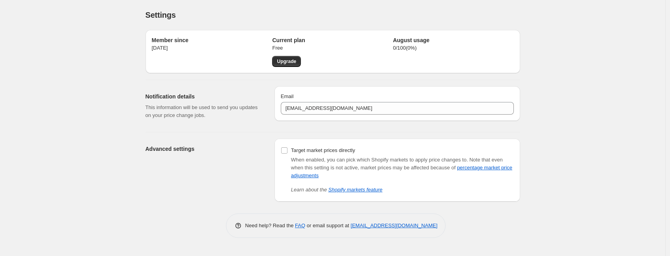 This screenshot has width=670, height=256. What do you see at coordinates (332, 48) in the screenshot?
I see `p: Free` at bounding box center [332, 48].